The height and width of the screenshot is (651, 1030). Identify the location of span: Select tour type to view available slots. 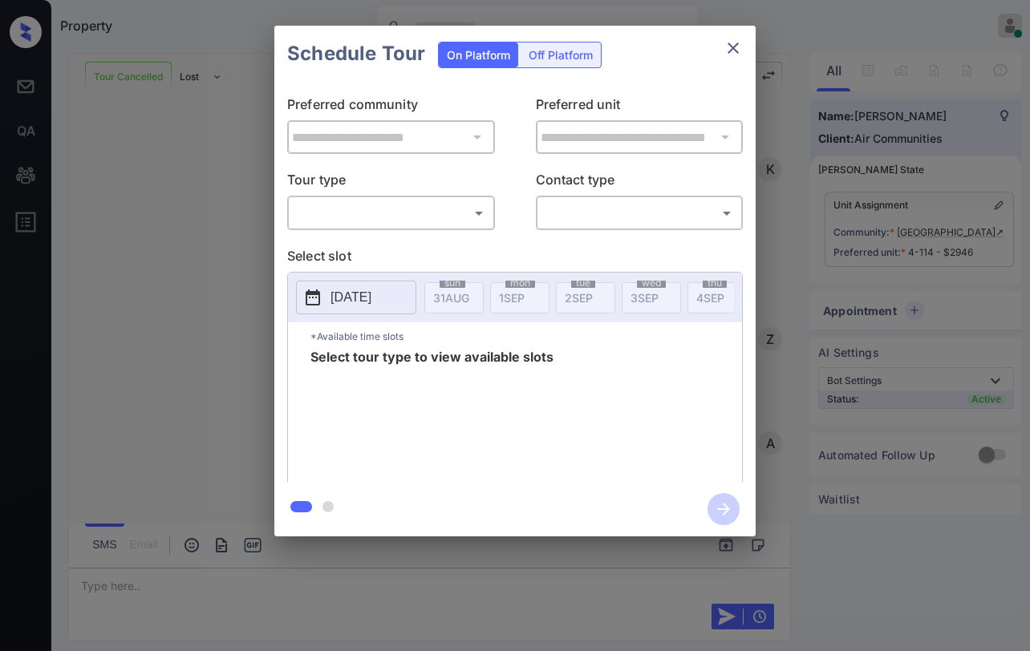
(431, 415).